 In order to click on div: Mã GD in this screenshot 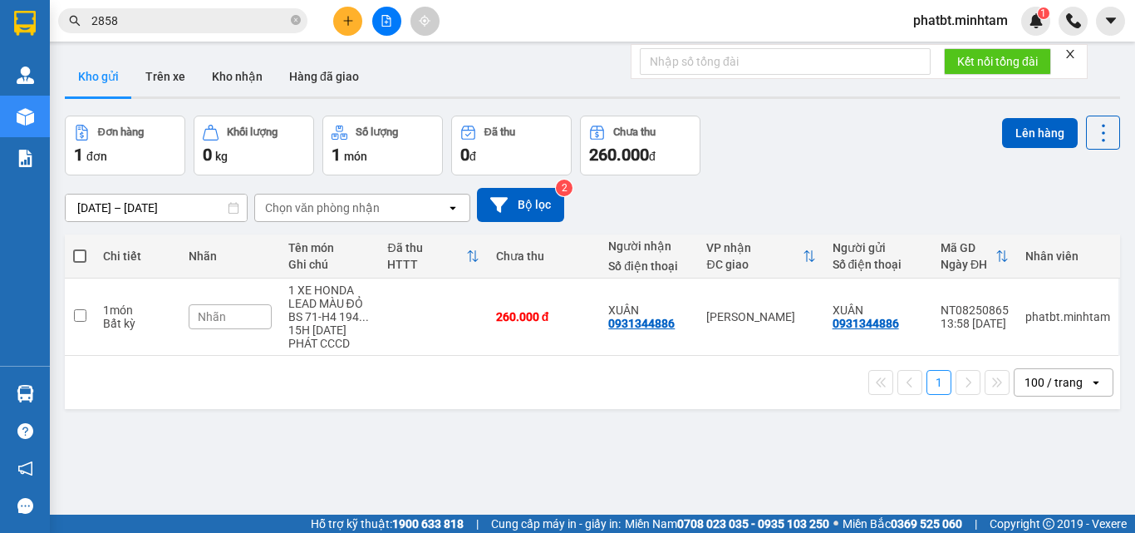, I will do `click(968, 248)`.